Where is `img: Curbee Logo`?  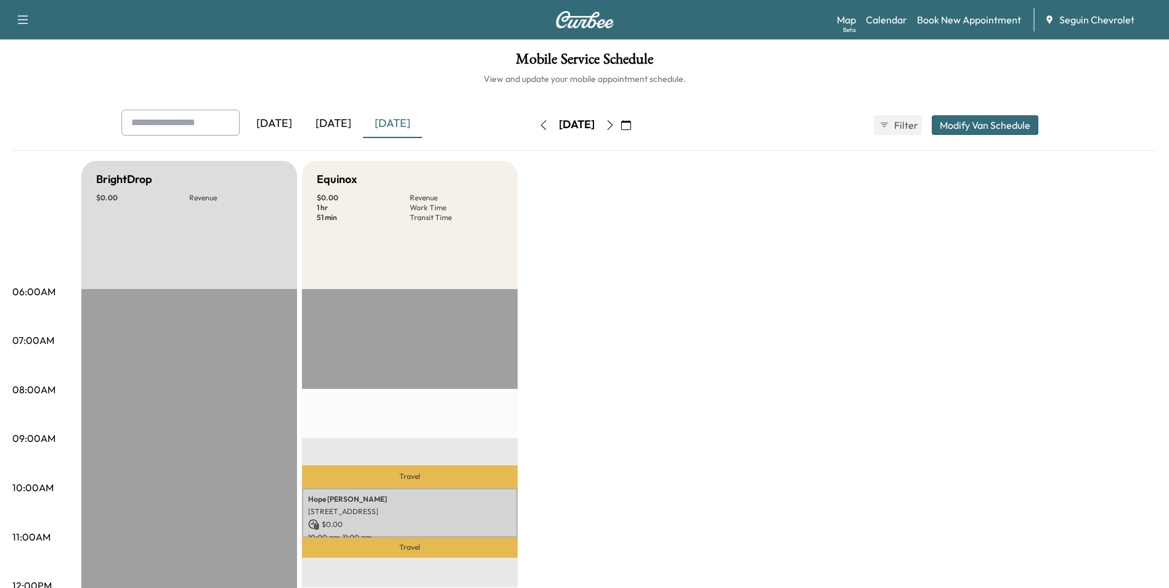 img: Curbee Logo is located at coordinates (585, 20).